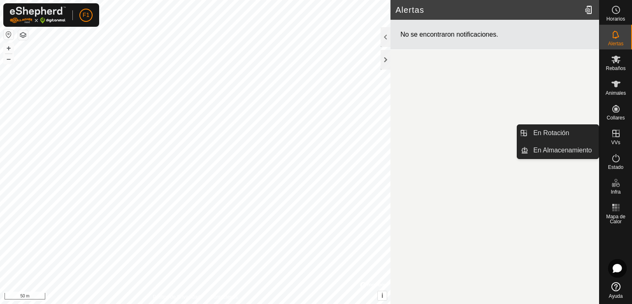 Image resolution: width=632 pixels, height=304 pixels. Describe the element at coordinates (615, 142) in the screenshot. I see `span: VVs` at that location.